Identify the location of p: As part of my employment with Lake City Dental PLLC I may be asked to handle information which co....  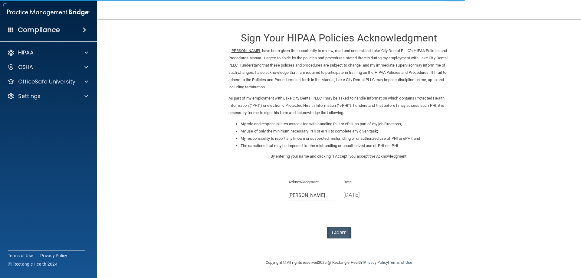
(339, 106).